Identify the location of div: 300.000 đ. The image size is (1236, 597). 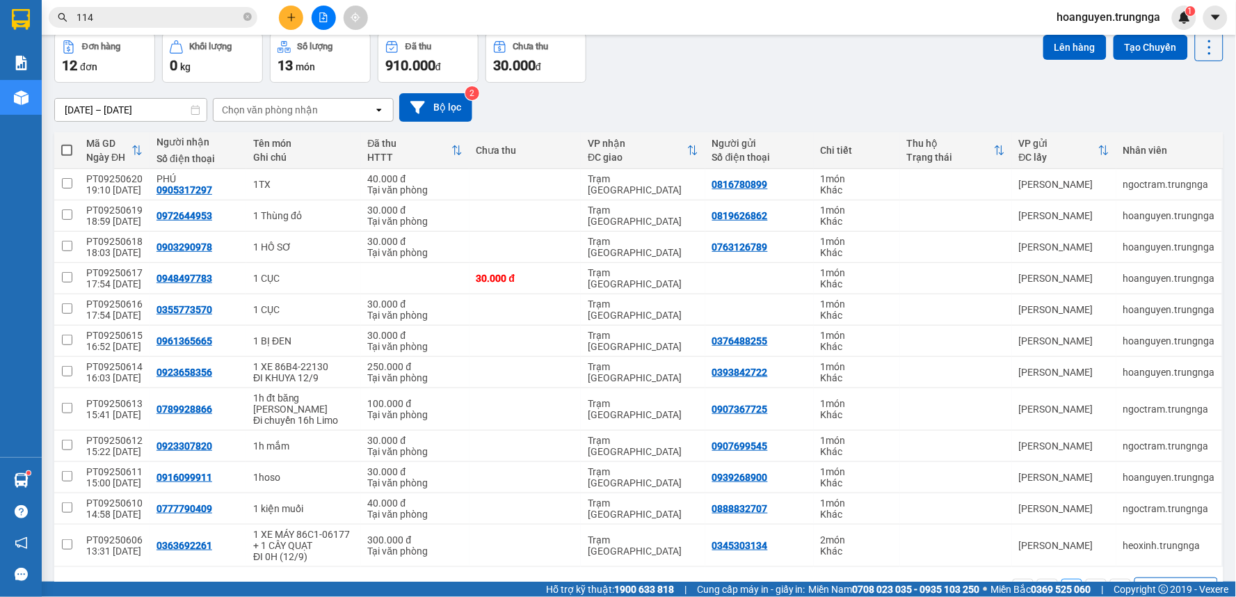
(415, 540).